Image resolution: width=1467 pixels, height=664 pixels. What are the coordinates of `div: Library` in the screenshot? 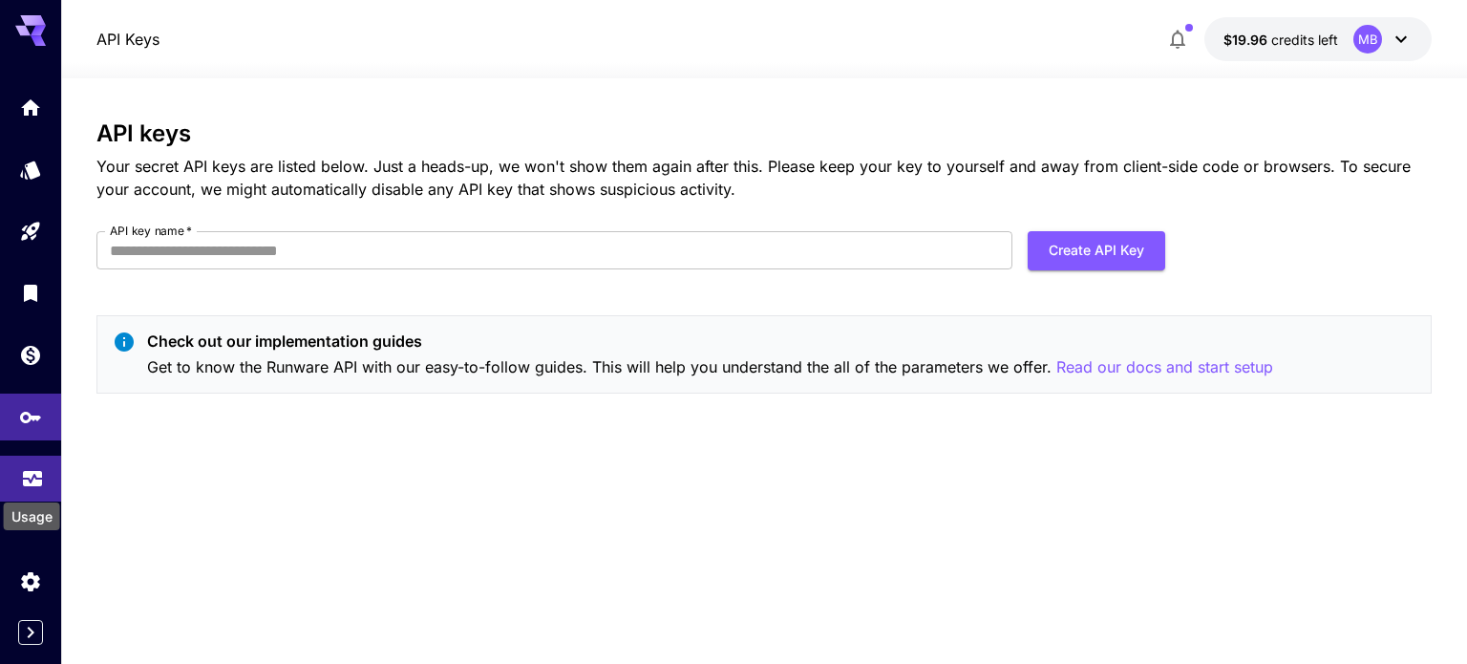 It's located at (31, 290).